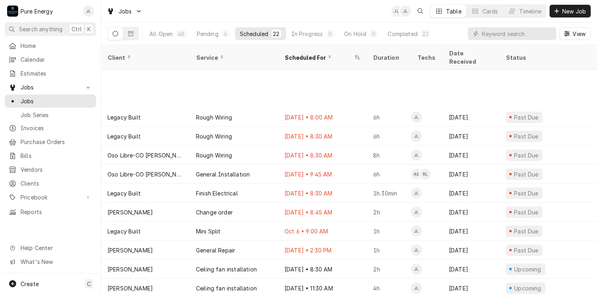 The height and width of the screenshot is (294, 597). Describe the element at coordinates (56, 169) in the screenshot. I see `span: Vendors` at that location.